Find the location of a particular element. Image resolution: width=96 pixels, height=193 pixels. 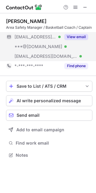

img: ContactOut v5.3.10 is located at coordinates (24, 7).